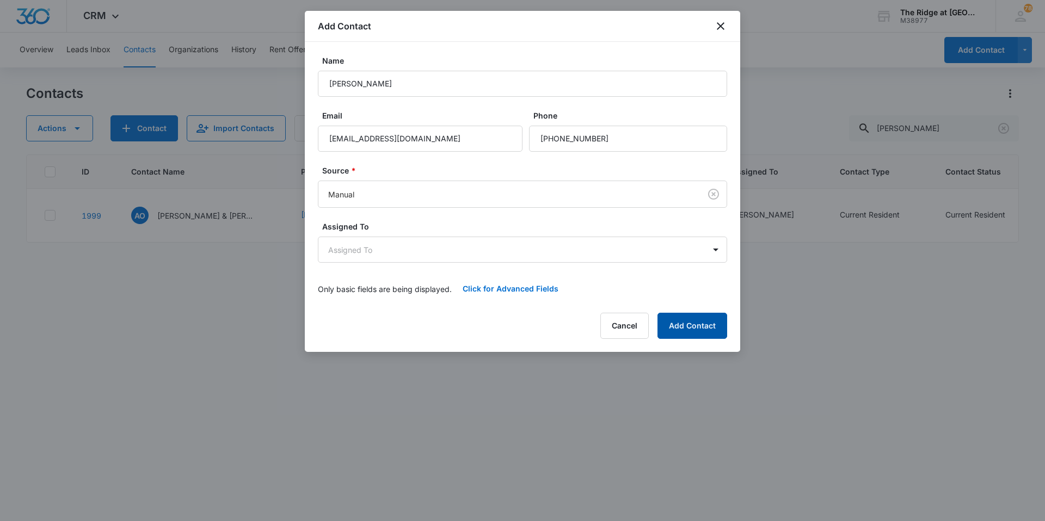 The image size is (1045, 521). What do you see at coordinates (720, 26) in the screenshot?
I see `button: close` at bounding box center [720, 26].